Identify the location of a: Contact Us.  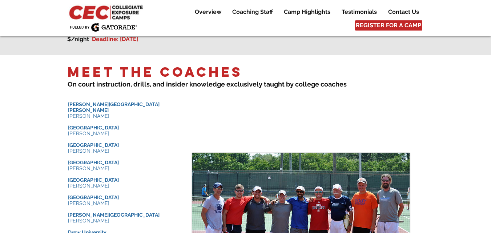
(404, 12).